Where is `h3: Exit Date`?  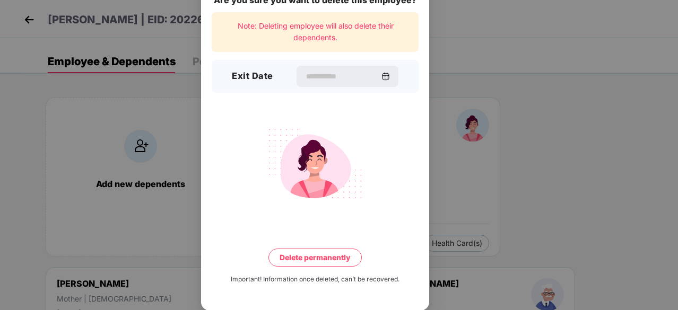
h3: Exit Date is located at coordinates (252, 76).